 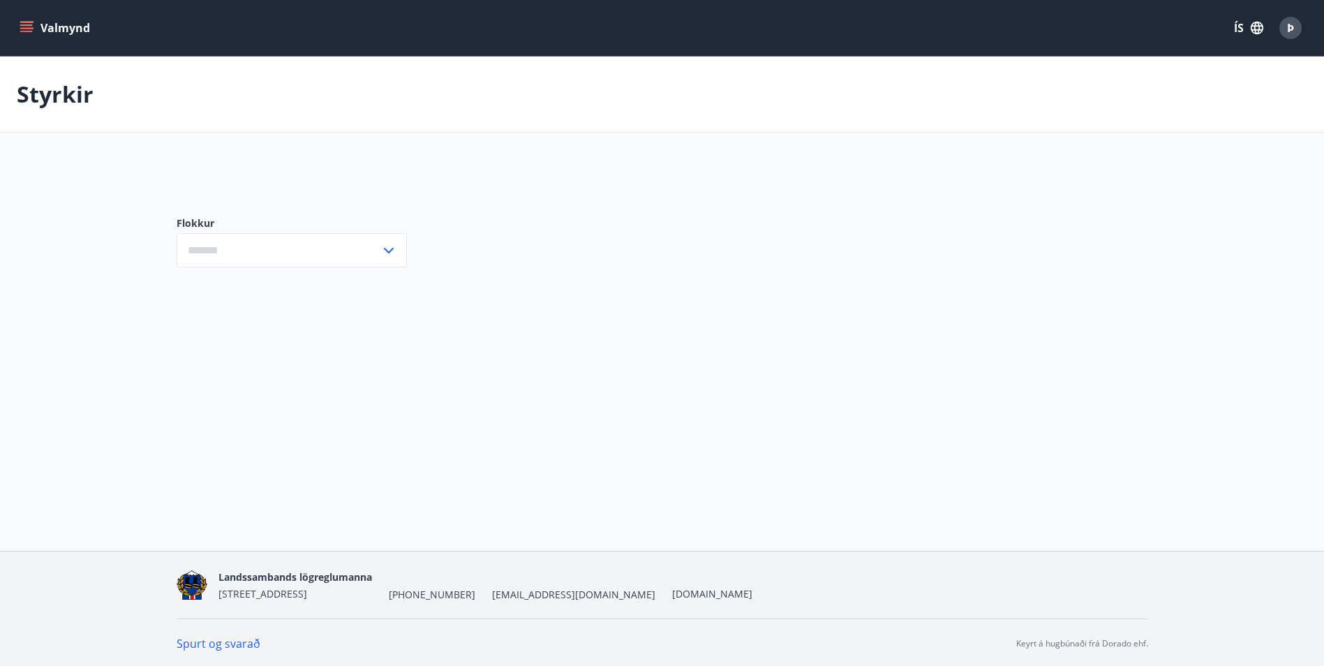 I want to click on label: Flokkur, so click(x=292, y=223).